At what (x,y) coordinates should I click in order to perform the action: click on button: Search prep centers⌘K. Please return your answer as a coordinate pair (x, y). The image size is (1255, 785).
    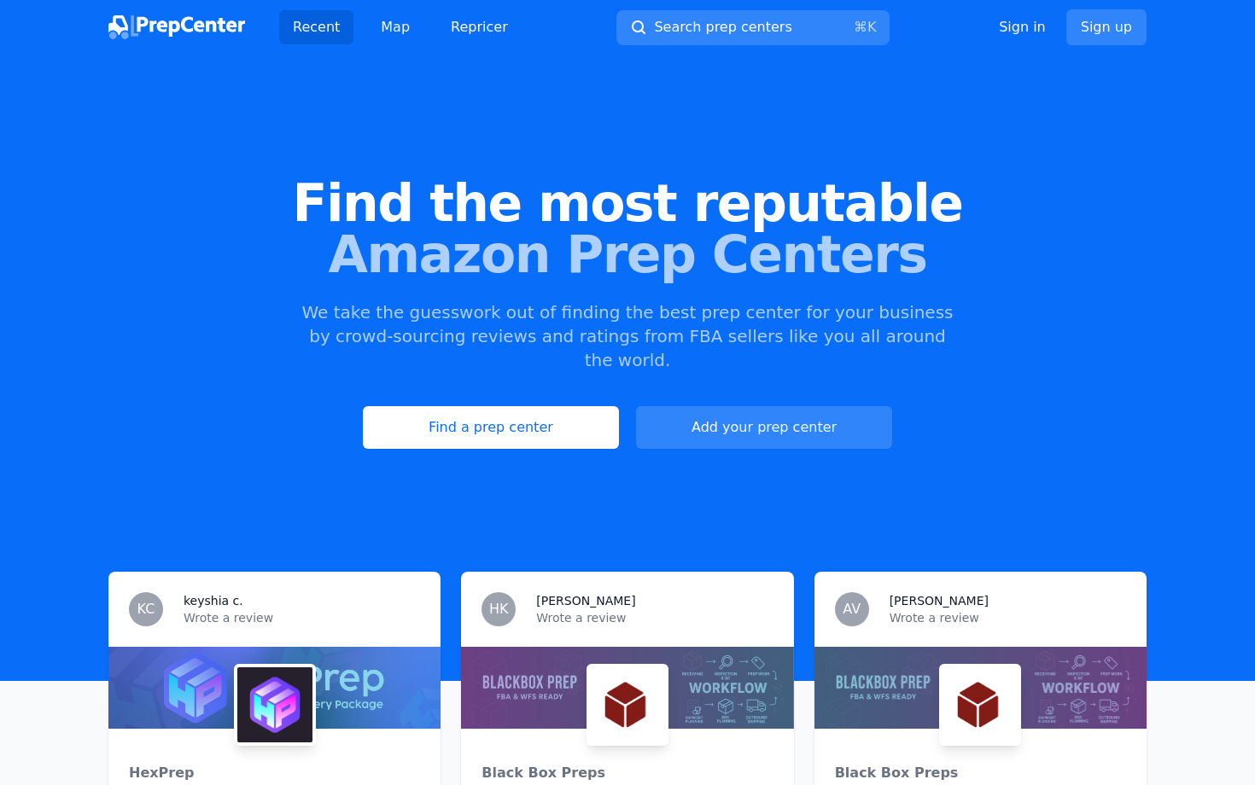
    Looking at the image, I should click on (753, 27).